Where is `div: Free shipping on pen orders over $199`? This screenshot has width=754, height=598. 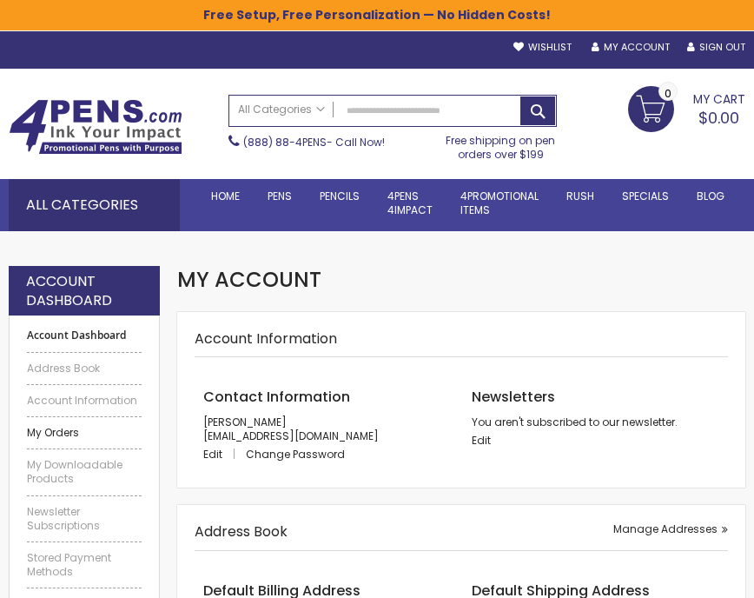
div: Free shipping on pen orders over $199 is located at coordinates (500, 144).